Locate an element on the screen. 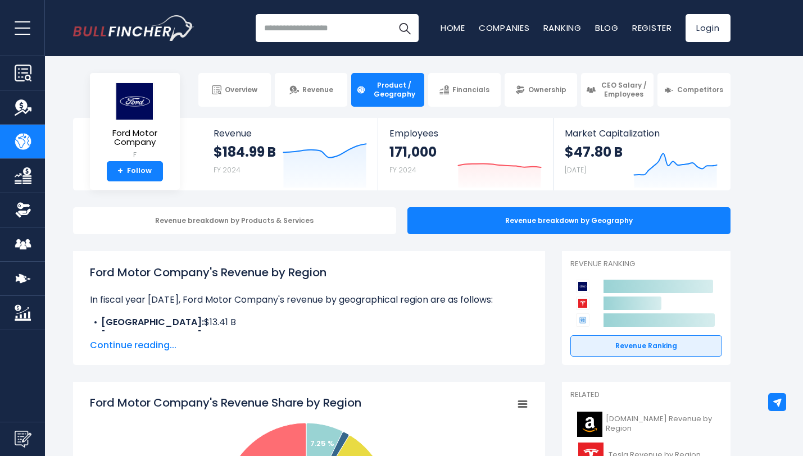  li: $2.63 B is located at coordinates (309, 336).